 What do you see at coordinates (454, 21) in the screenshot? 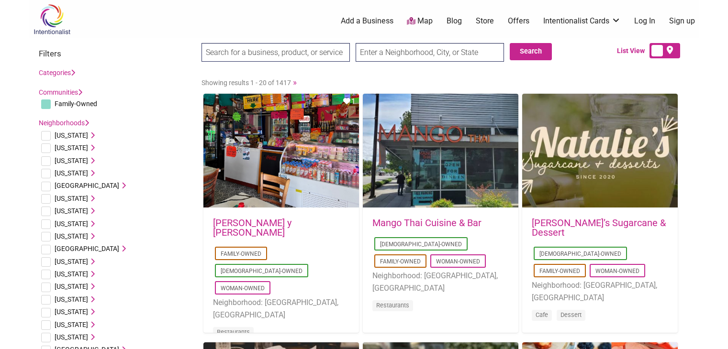
I see `a: Blog` at bounding box center [454, 21].